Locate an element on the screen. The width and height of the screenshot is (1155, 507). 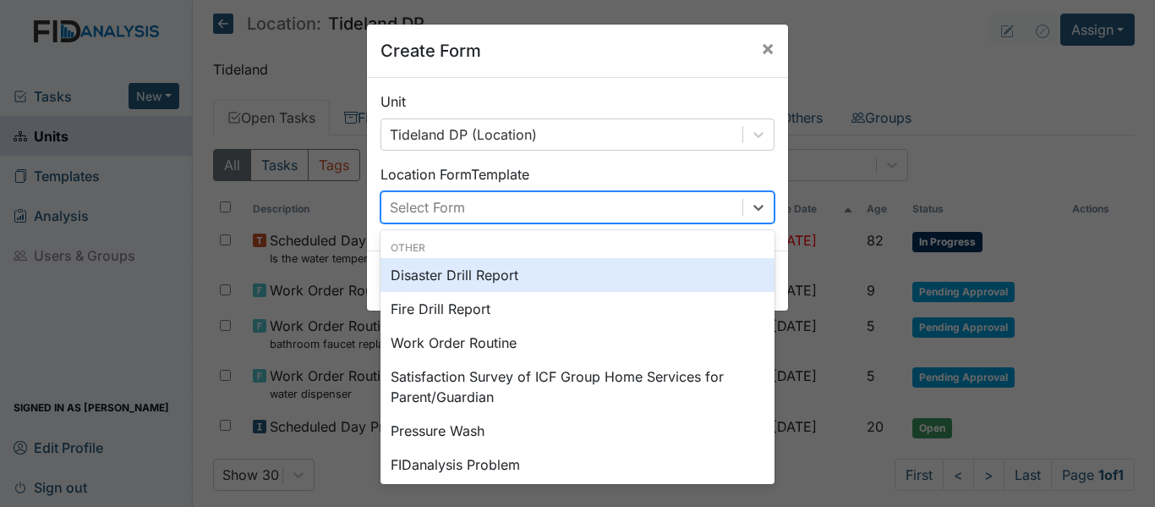
div: Pressure Wash is located at coordinates (578, 431).